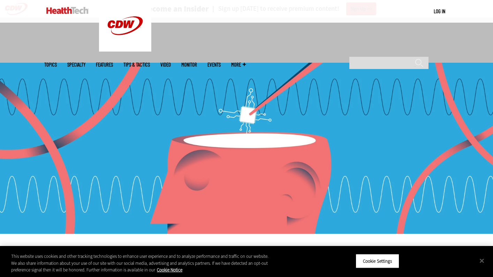 This screenshot has height=277, width=493. What do you see at coordinates (67, 10) in the screenshot?
I see `img: Home` at bounding box center [67, 10].